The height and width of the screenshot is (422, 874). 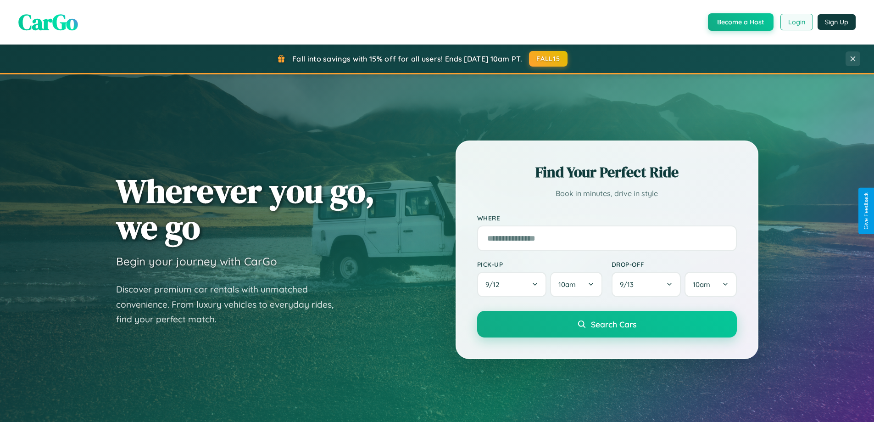 What do you see at coordinates (607, 193) in the screenshot?
I see `p: Book in minutes, drive in style` at bounding box center [607, 193].